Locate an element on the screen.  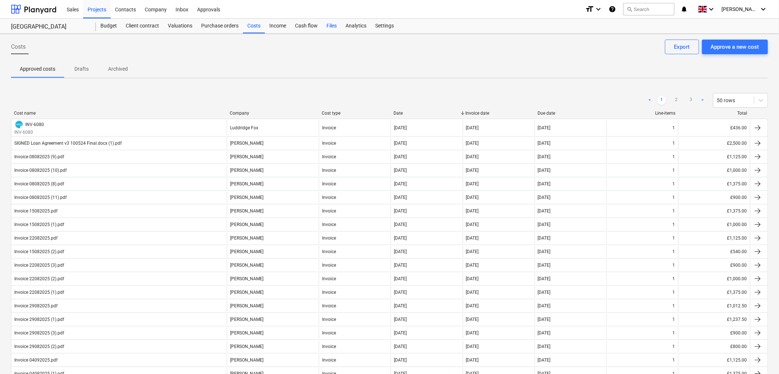
a: Income is located at coordinates (278, 26).